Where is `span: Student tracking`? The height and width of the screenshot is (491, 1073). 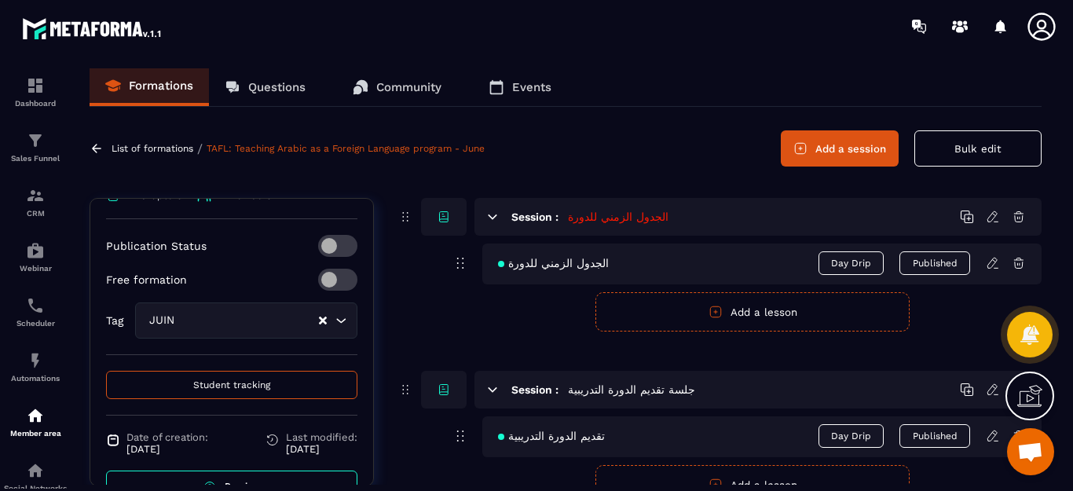
span: Student tracking is located at coordinates (232, 385).